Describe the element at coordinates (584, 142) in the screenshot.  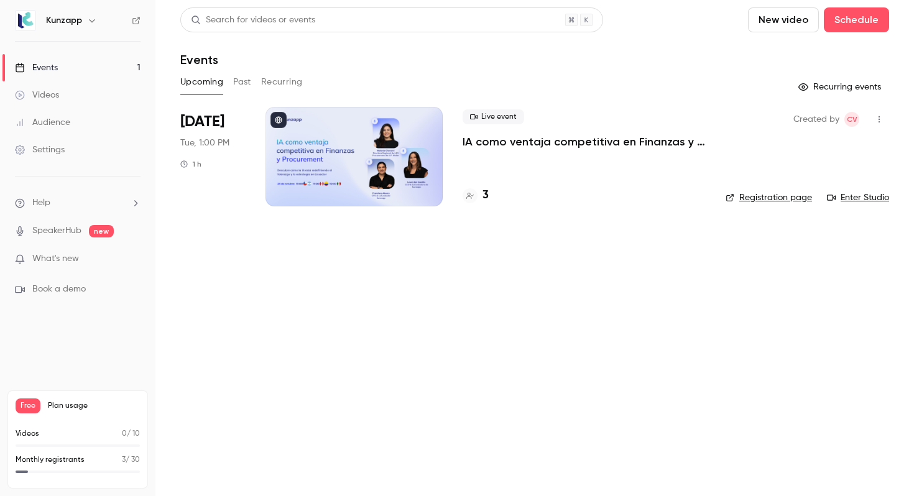
I see `a: IA como ventaja competitiva en Finanzas y Procurement` at that location.